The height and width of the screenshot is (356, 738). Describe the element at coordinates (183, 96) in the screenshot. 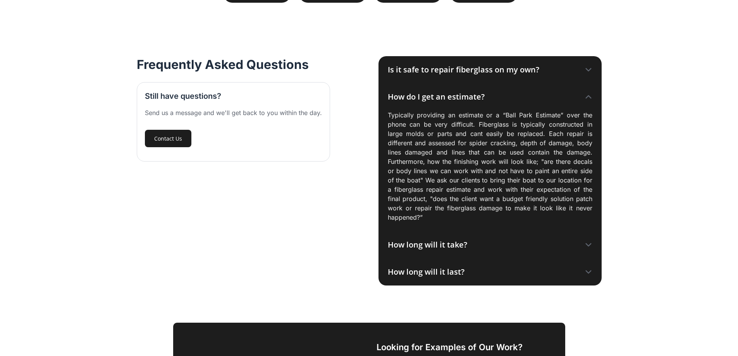

I see `h3: Still have questions?` at that location.